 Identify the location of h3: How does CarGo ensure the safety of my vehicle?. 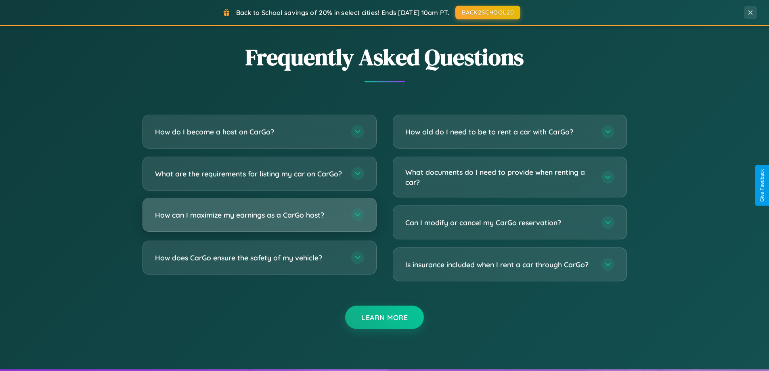
(249, 258).